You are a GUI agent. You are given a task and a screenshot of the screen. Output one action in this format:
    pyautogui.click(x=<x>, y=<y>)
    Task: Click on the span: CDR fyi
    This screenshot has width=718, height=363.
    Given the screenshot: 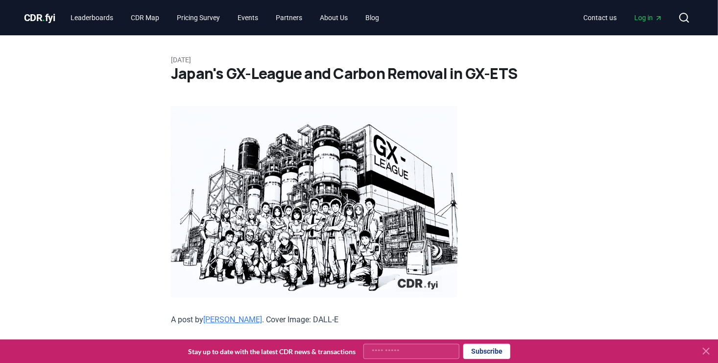 What is the action you would take?
    pyautogui.click(x=40, y=18)
    